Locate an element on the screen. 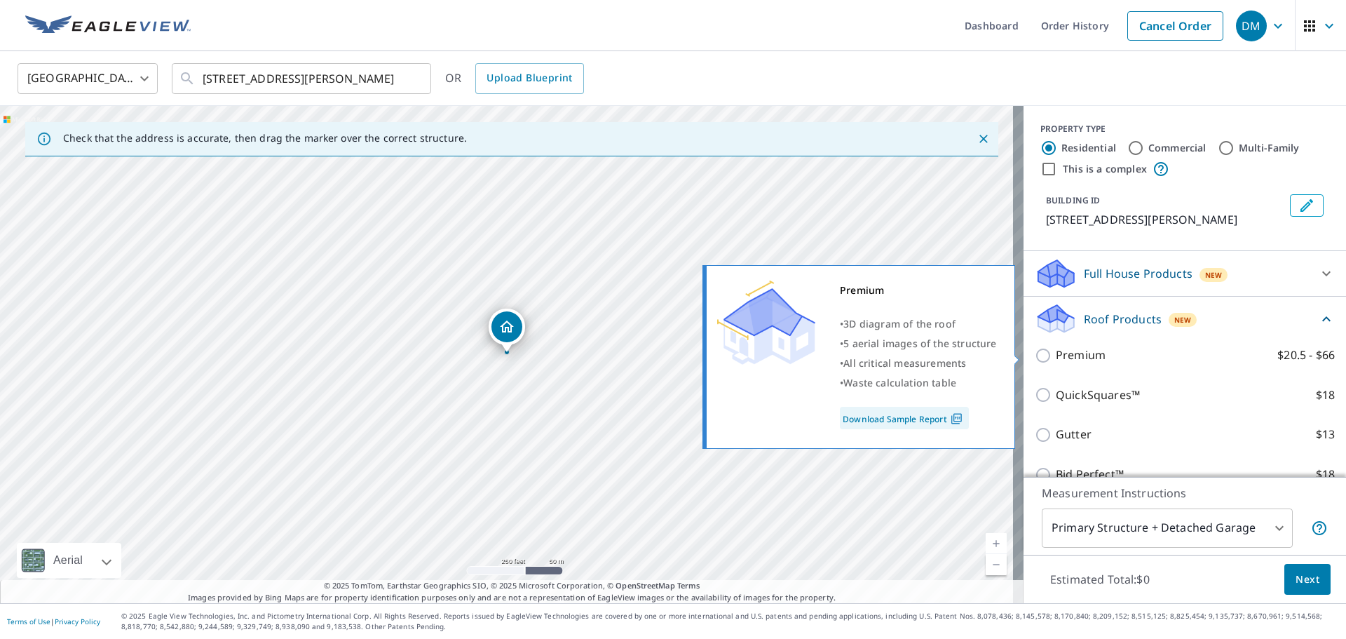 The width and height of the screenshot is (1346, 639). a: Download Sample Report is located at coordinates (904, 418).